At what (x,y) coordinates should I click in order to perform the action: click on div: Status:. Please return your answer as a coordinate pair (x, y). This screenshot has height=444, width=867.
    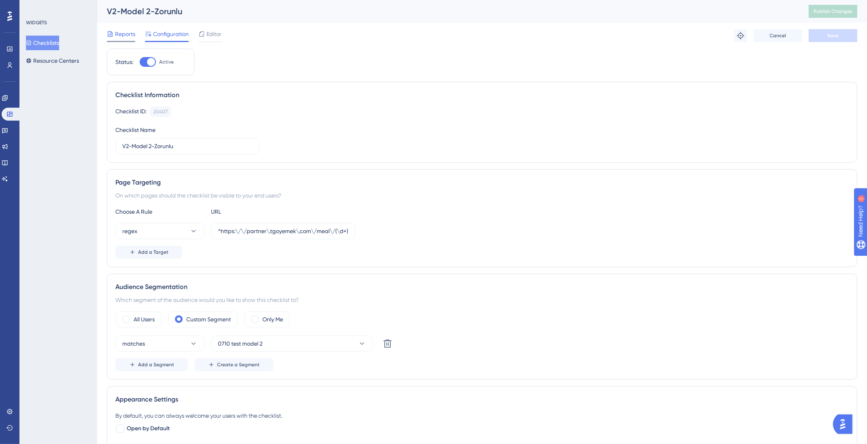
    Looking at the image, I should click on (124, 62).